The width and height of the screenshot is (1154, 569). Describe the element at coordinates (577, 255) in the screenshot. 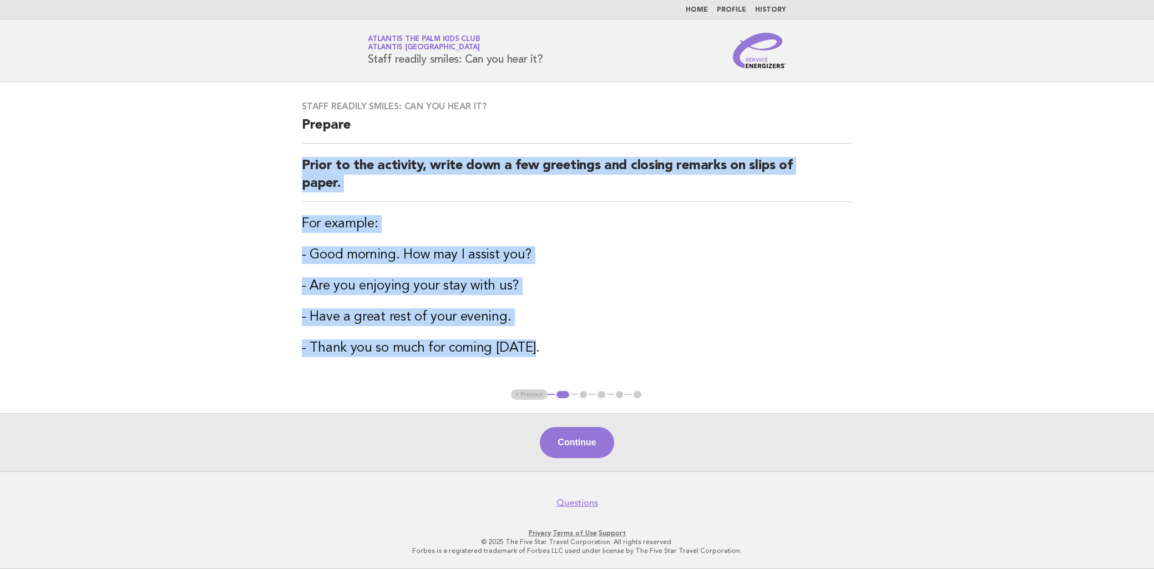

I see `h3: - Good morning. How may I assist you?` at that location.